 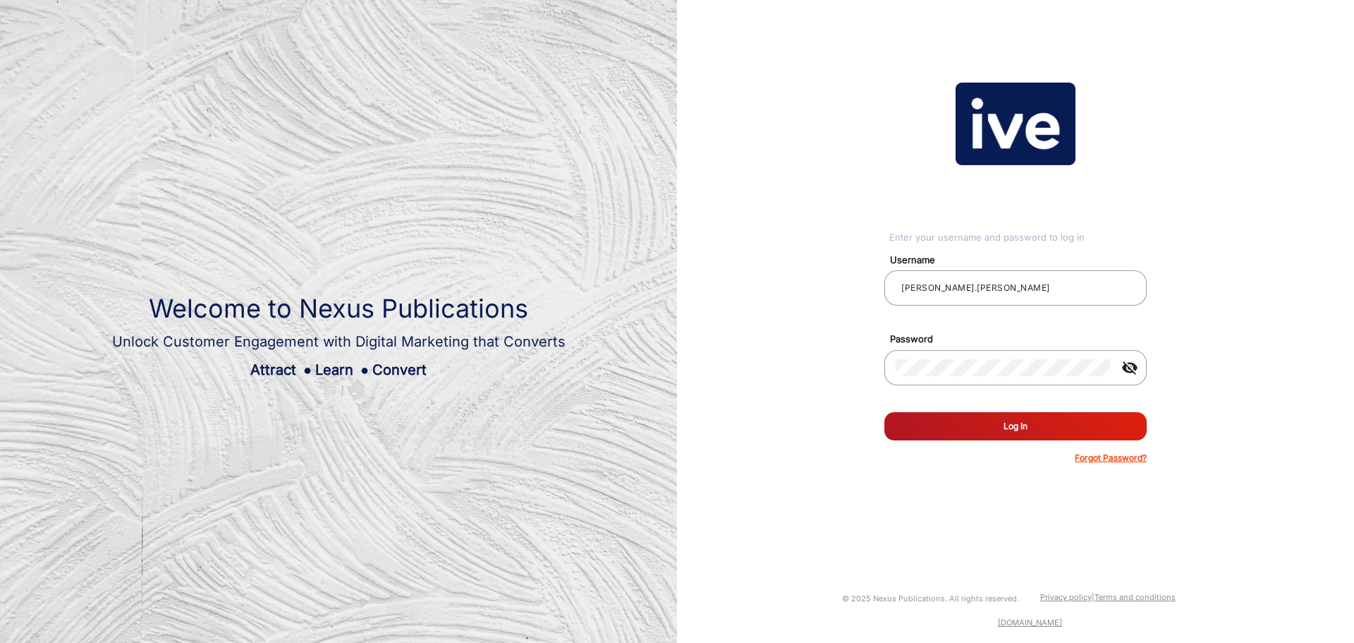 I want to click on p: Forgot Password?, so click(x=1111, y=458).